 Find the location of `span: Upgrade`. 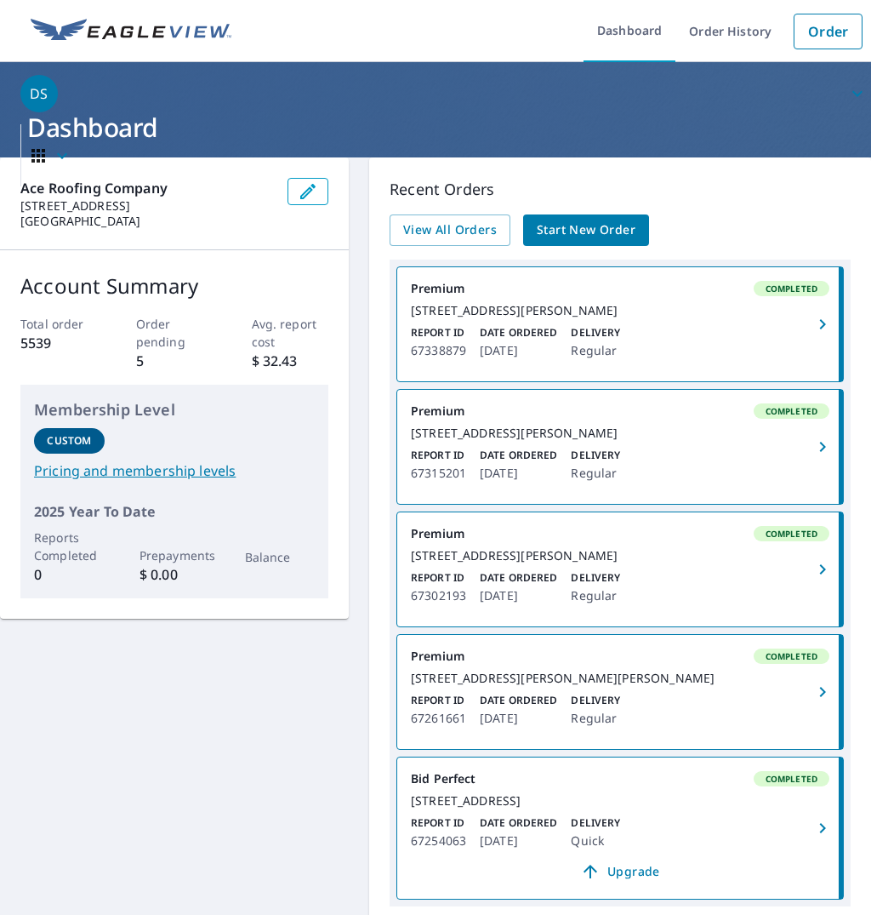

span: Upgrade is located at coordinates (620, 871).